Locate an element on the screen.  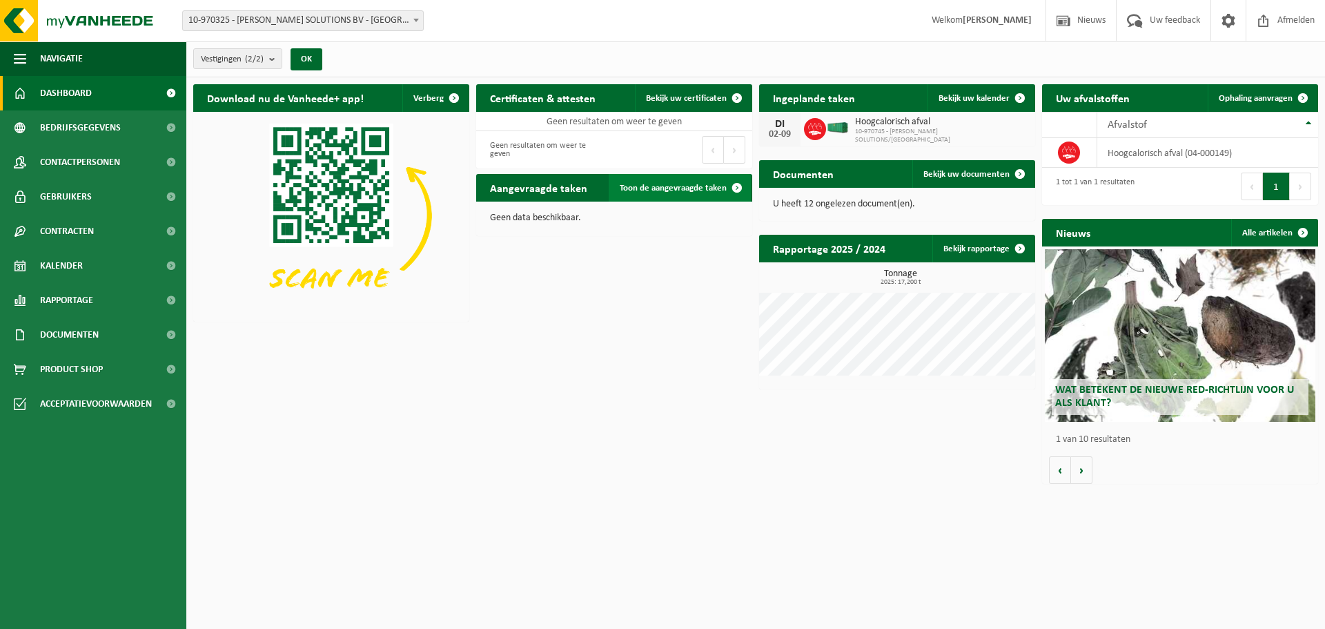
span: Bedrijfsgegevens is located at coordinates (80, 128).